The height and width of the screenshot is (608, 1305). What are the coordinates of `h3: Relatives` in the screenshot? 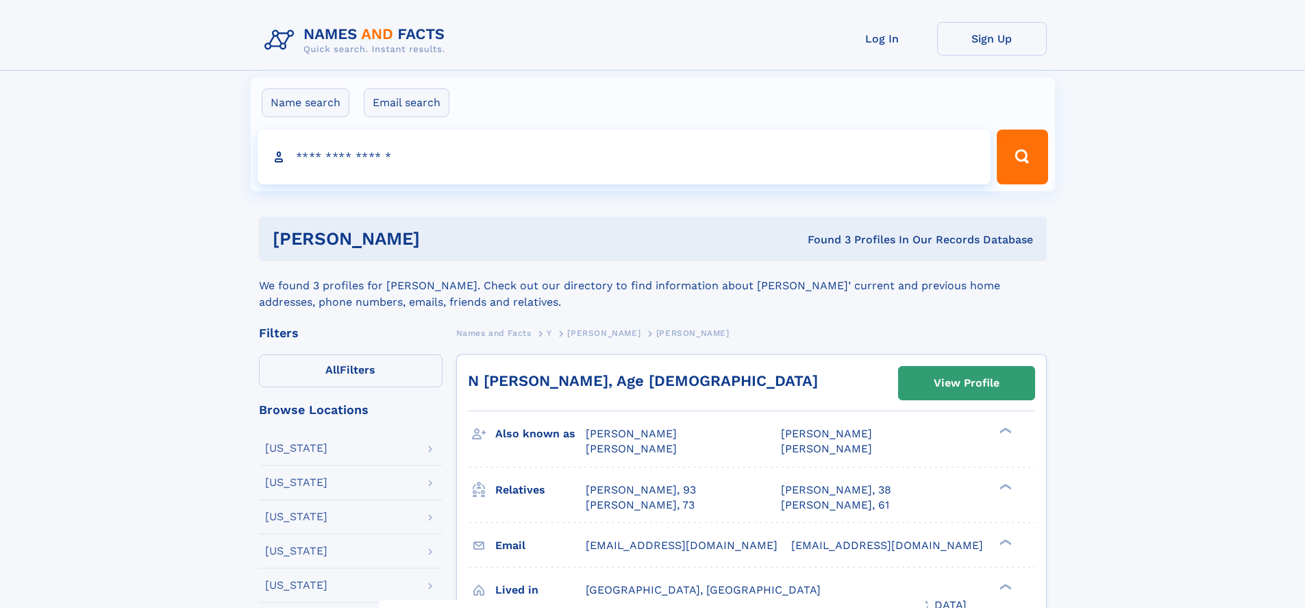 It's located at (541, 490).